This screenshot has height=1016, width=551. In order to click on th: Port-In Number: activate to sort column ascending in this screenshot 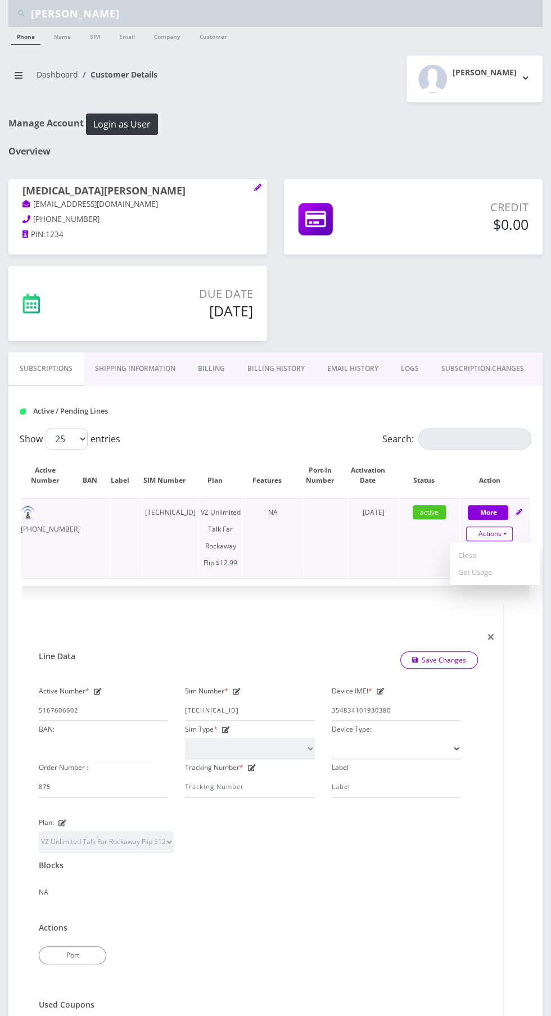, I will do `click(326, 475)`.